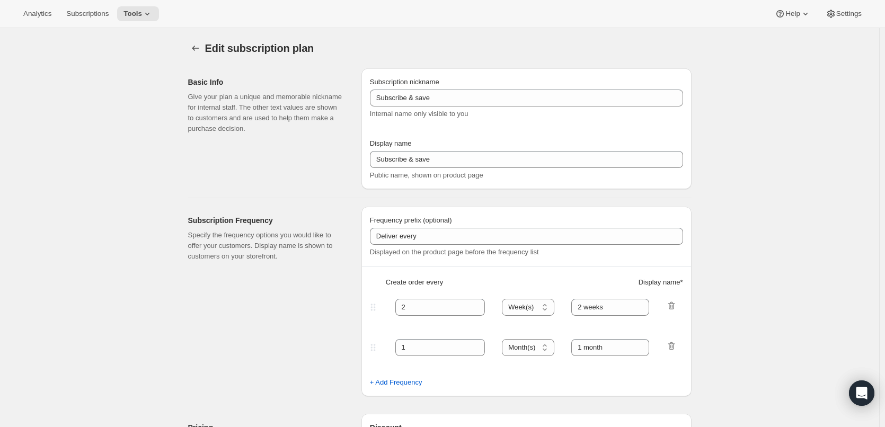  What do you see at coordinates (138, 14) in the screenshot?
I see `button: Tools` at bounding box center [138, 14].